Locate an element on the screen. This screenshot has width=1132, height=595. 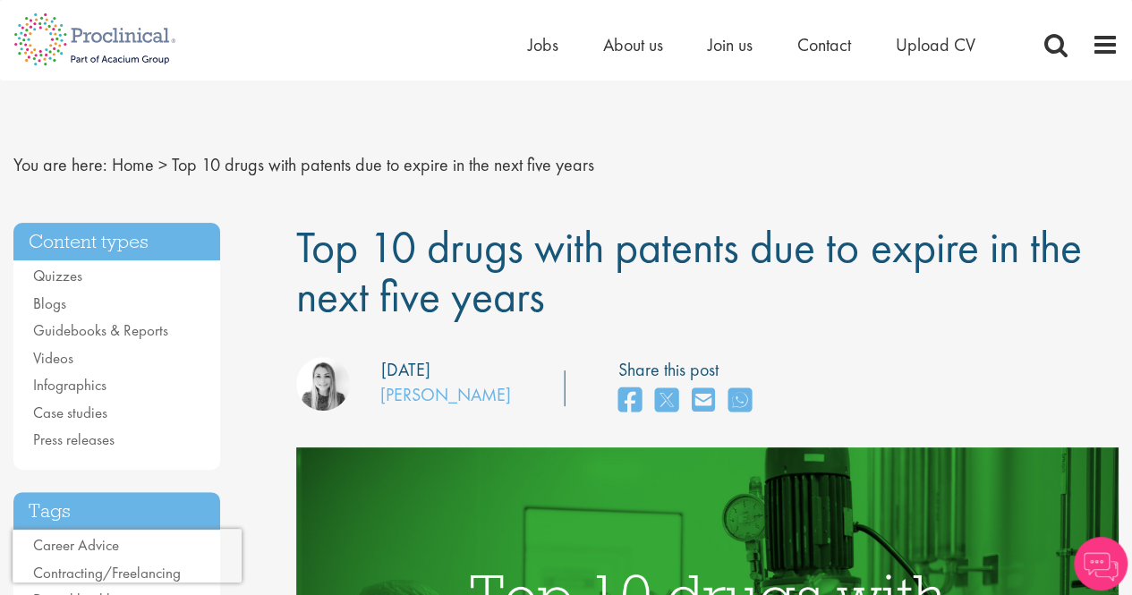
label: Share this post is located at coordinates (689, 370).